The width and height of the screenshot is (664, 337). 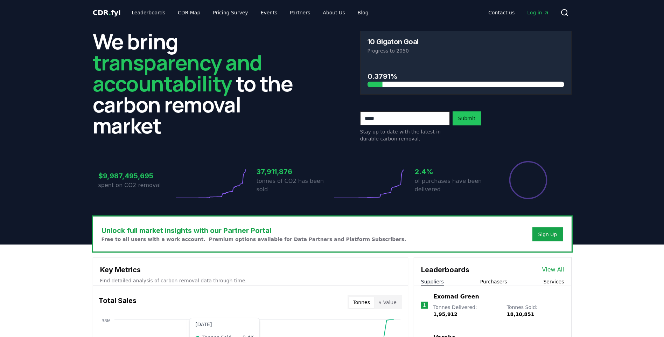 What do you see at coordinates (456, 297) in the screenshot?
I see `p: Exomad Green` at bounding box center [456, 297].